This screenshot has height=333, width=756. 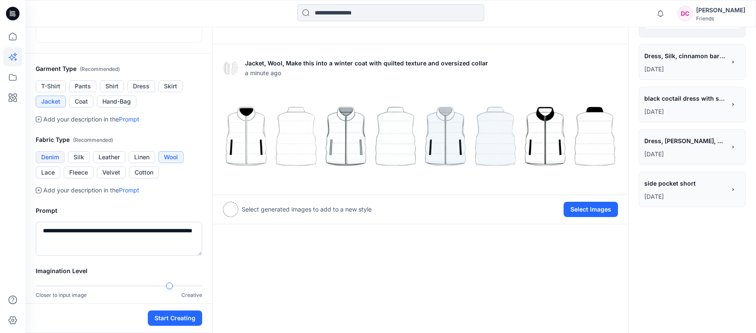 I want to click on button: Wool, so click(x=171, y=157).